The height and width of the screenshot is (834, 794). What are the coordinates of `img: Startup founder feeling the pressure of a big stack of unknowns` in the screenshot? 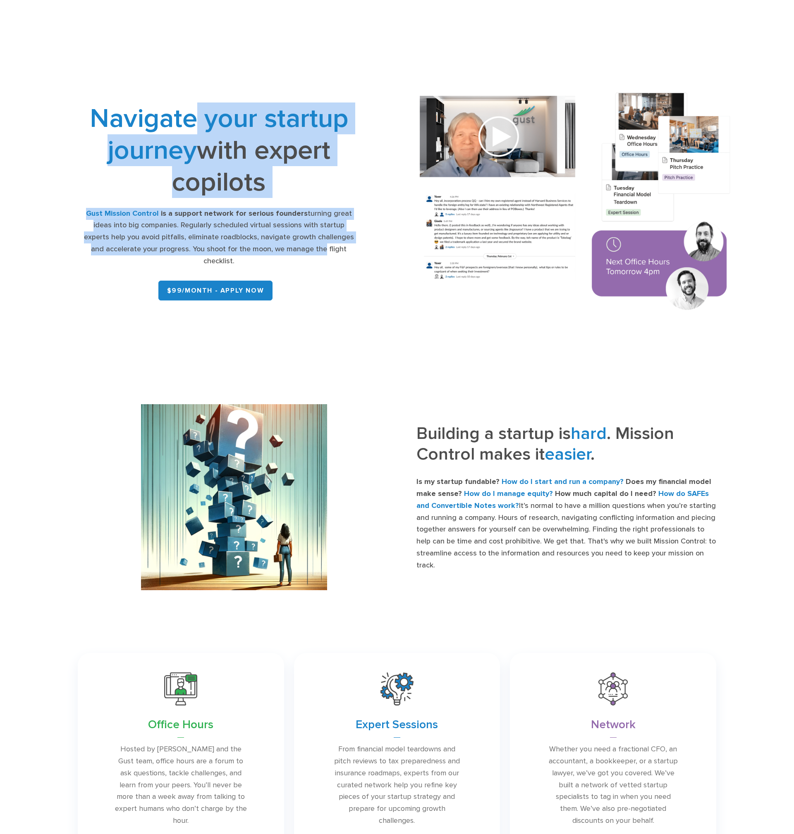 It's located at (234, 497).